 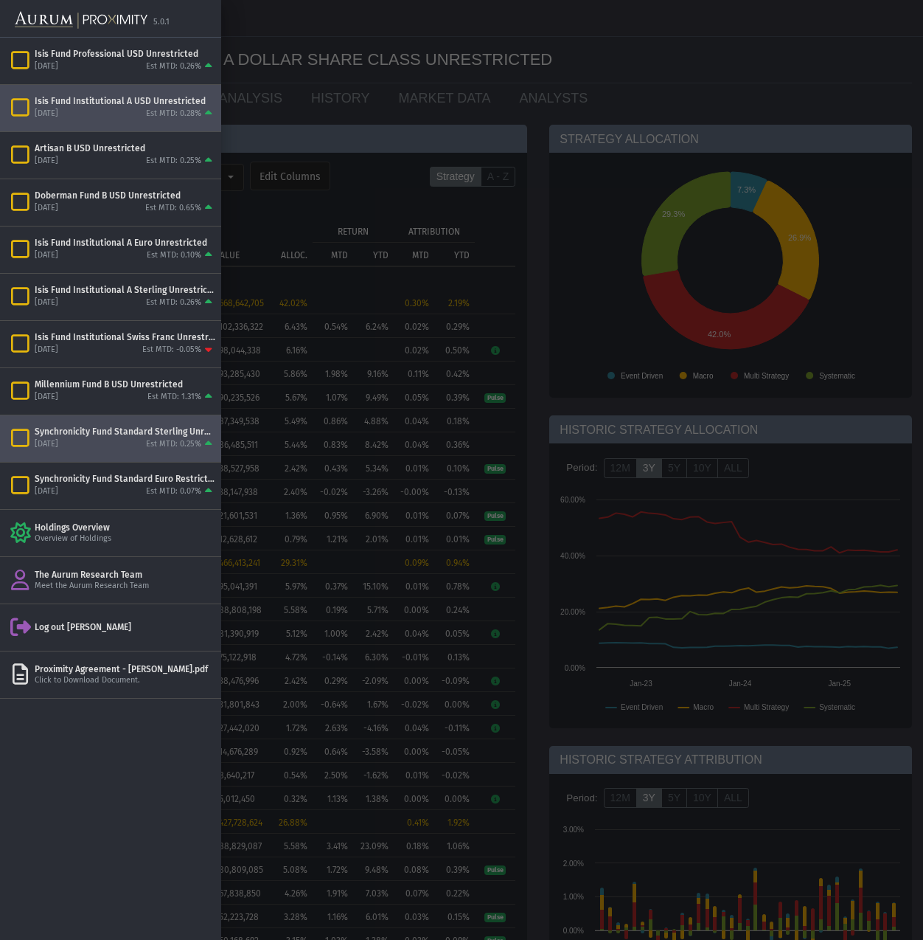 What do you see at coordinates (125, 574) in the screenshot?
I see `div: The Aurum Research Team` at bounding box center [125, 574].